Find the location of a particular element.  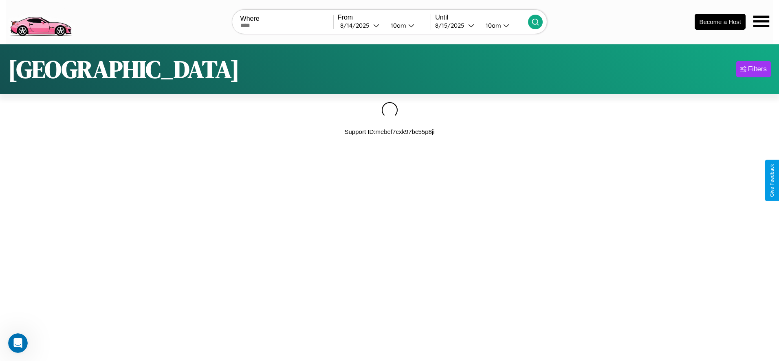

div: 8 / 15 / 2025 is located at coordinates (451, 25).